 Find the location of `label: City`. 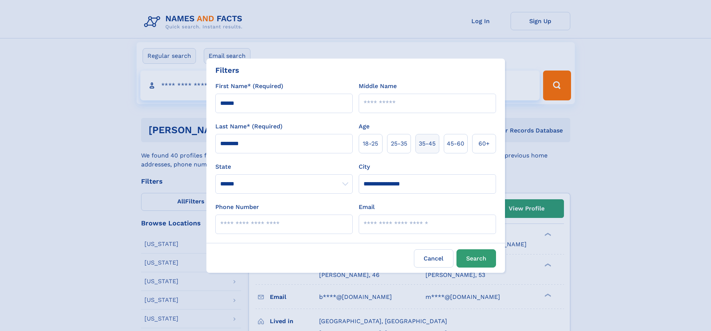

label: City is located at coordinates (364, 167).